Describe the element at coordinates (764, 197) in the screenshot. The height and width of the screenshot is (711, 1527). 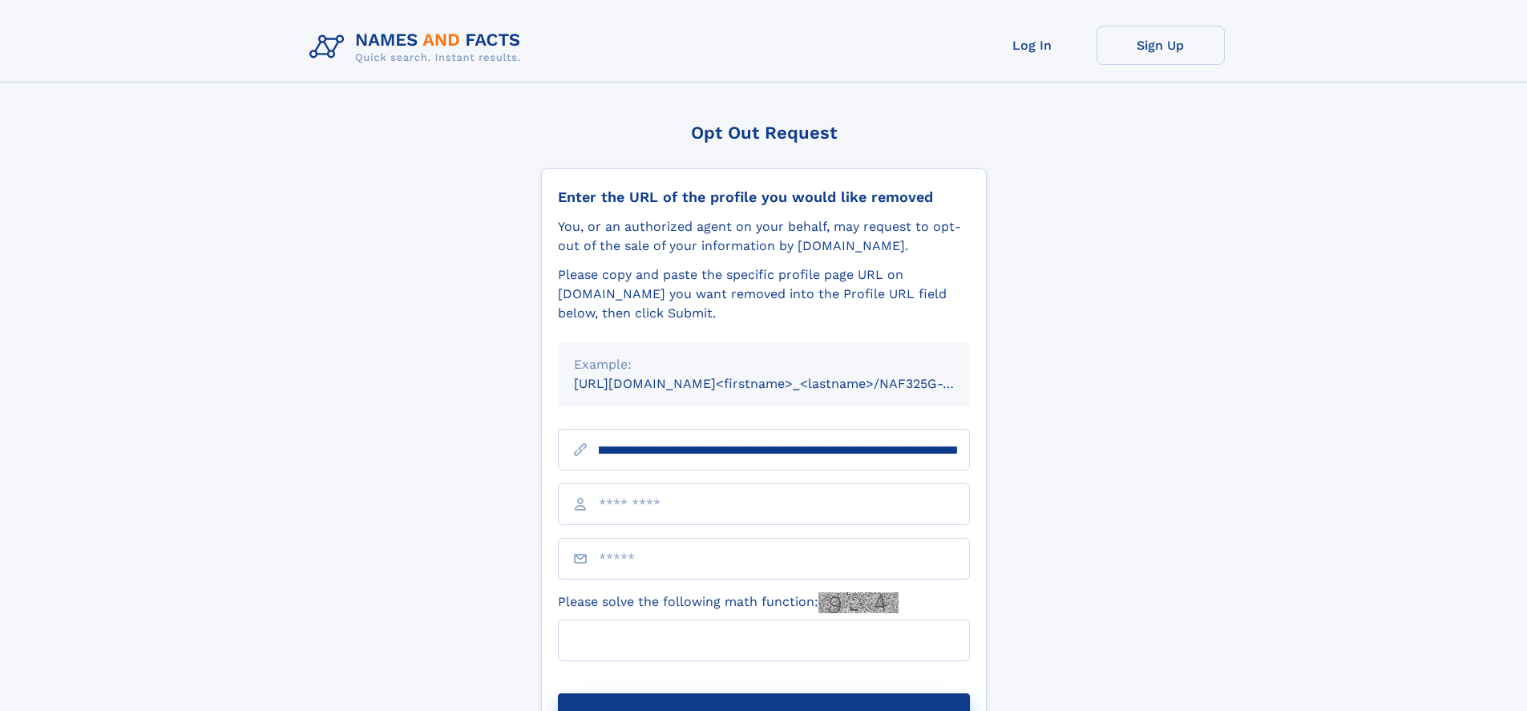
I see `div: Enter the URL of the profile you would like removed` at that location.